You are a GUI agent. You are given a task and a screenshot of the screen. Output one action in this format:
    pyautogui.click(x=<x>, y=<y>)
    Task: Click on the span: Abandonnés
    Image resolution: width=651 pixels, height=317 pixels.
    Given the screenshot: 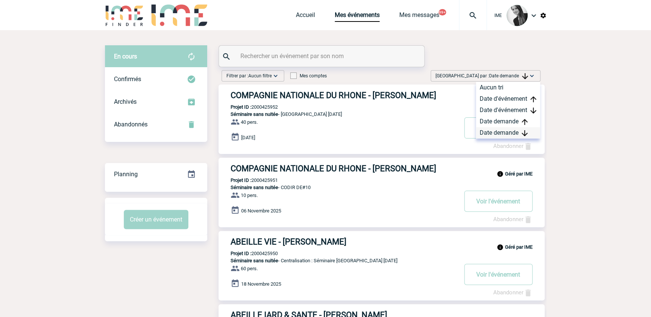 What is the action you would take?
    pyautogui.click(x=131, y=124)
    